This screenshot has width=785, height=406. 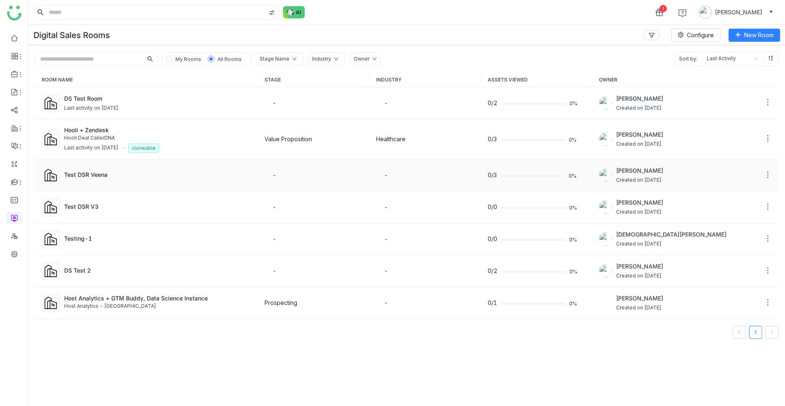 What do you see at coordinates (158, 130) in the screenshot?
I see `div: Hooli + Zendesk` at bounding box center [158, 130].